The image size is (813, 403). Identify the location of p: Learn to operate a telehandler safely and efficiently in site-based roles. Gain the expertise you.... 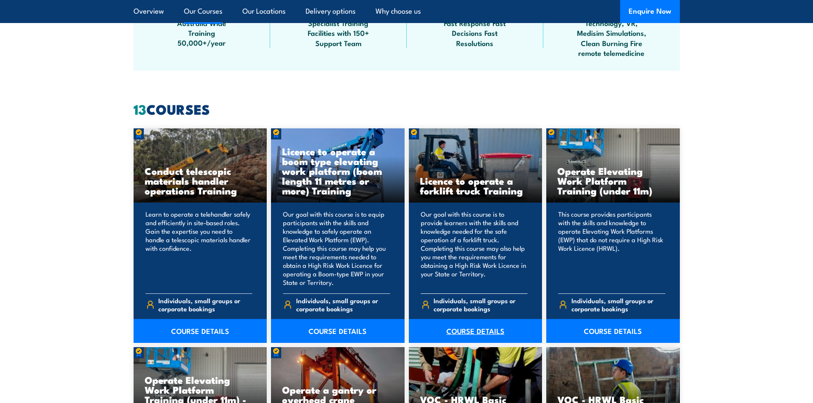
(199, 248).